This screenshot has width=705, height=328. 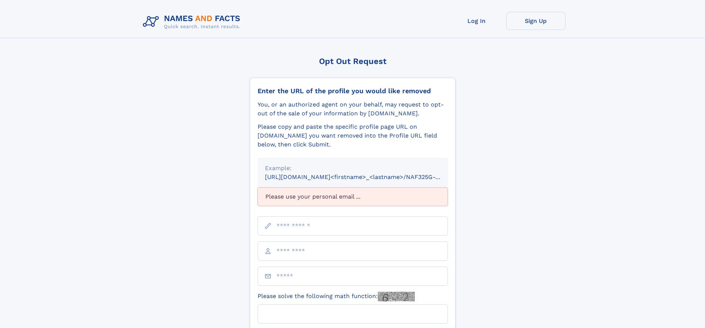 I want to click on a: Log In, so click(x=477, y=21).